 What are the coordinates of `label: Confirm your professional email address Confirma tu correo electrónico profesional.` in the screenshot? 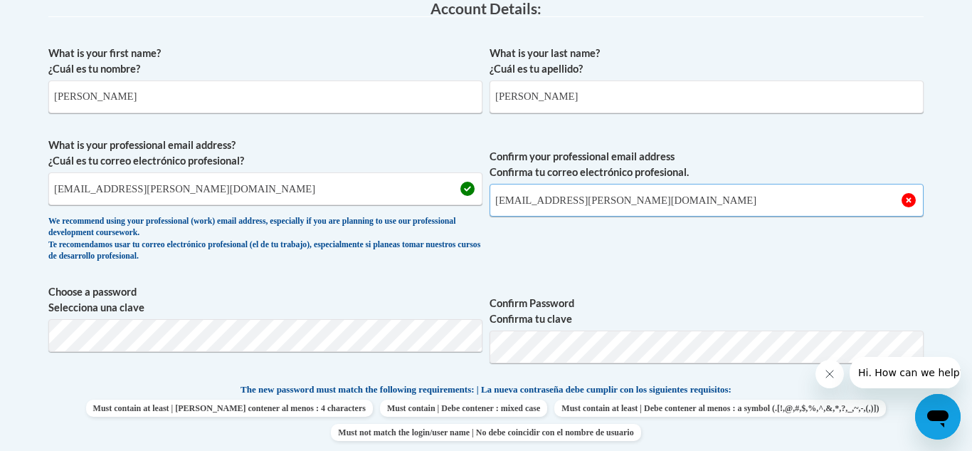 It's located at (707, 164).